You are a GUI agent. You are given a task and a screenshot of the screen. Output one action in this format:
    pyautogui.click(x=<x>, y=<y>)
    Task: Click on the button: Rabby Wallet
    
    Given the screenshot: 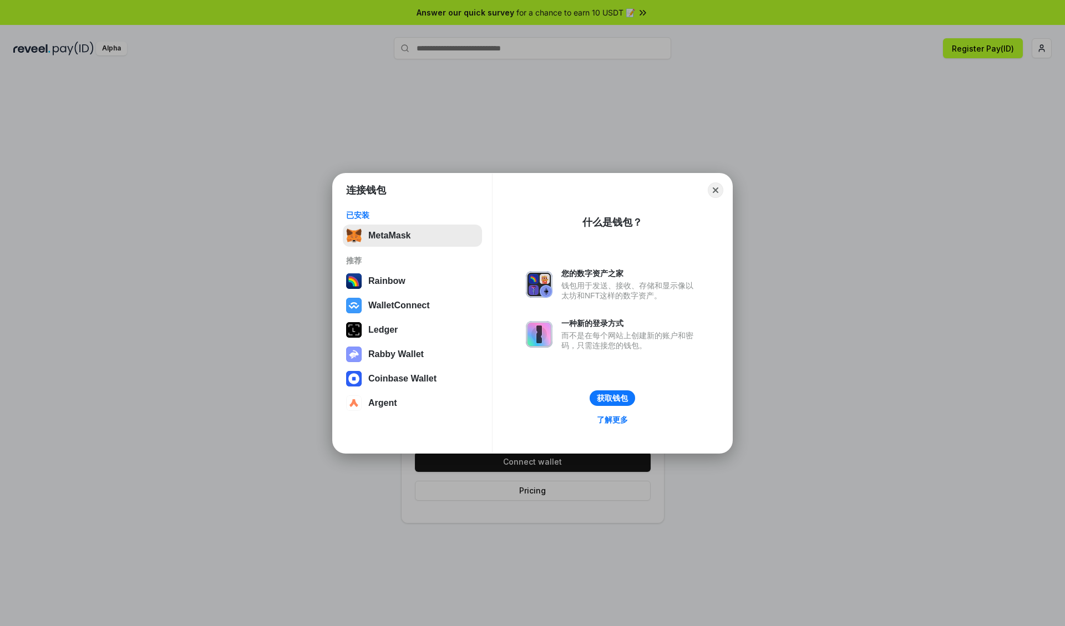 What is the action you would take?
    pyautogui.click(x=412, y=355)
    